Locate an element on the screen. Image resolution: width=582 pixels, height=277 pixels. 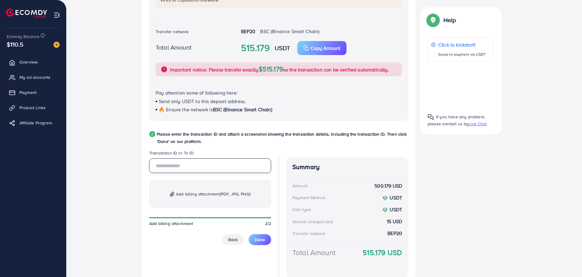
span: My ad accounts is located at coordinates (35, 77).